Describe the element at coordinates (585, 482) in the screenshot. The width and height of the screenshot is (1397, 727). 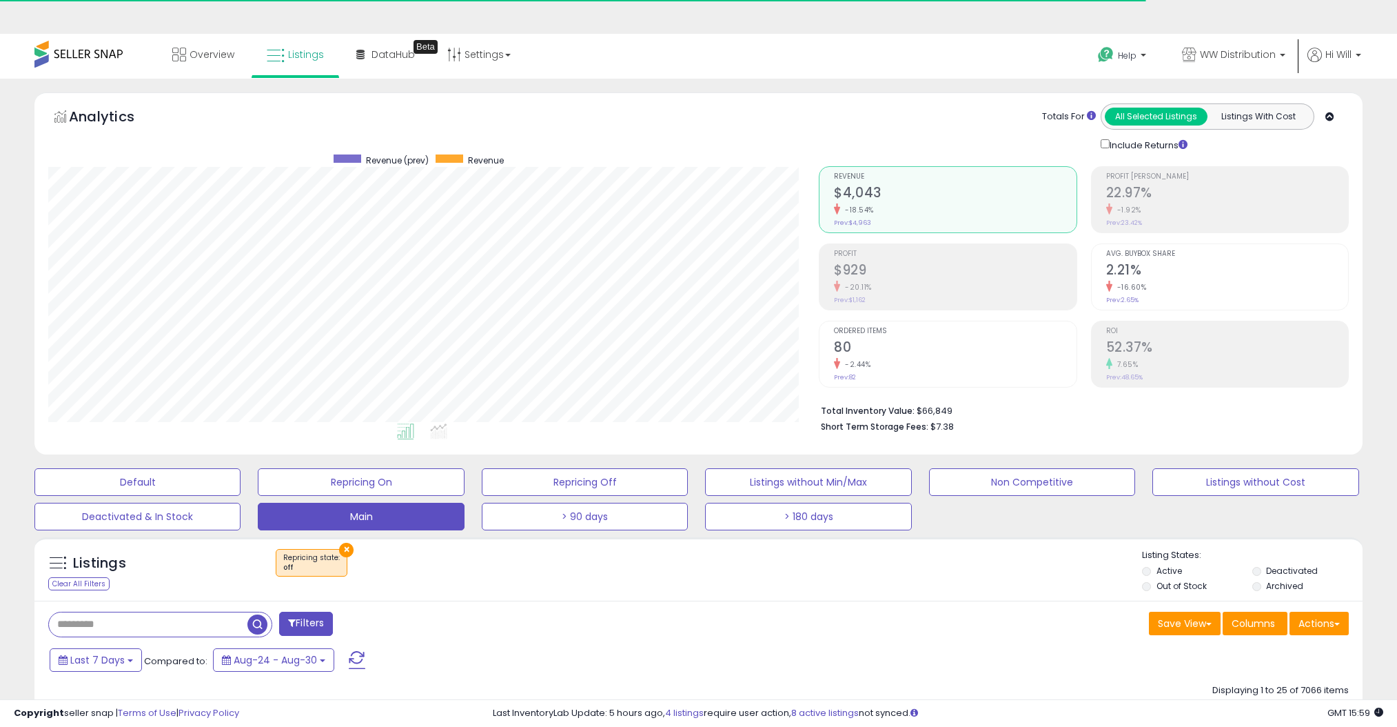
I see `button: Repricing Off` at that location.